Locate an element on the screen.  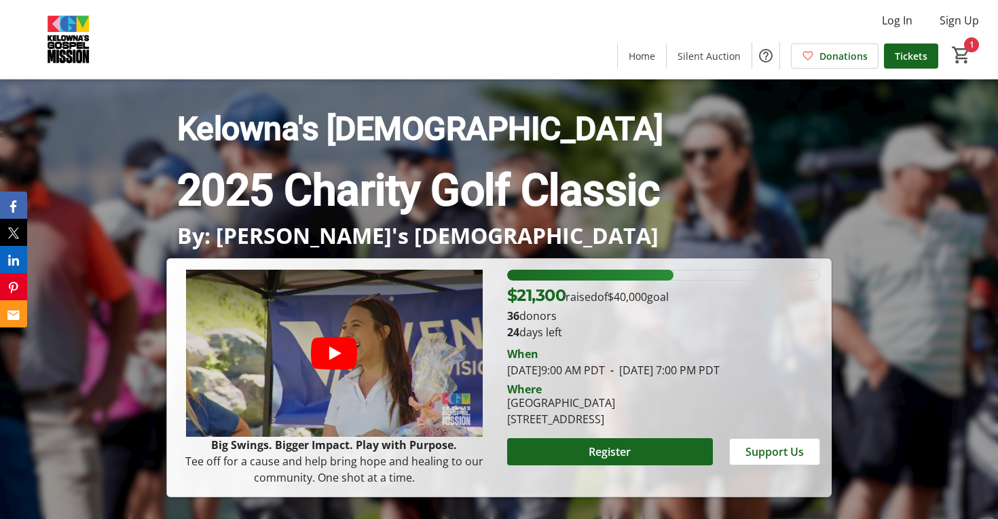
span: Register is located at coordinates (610, 452).